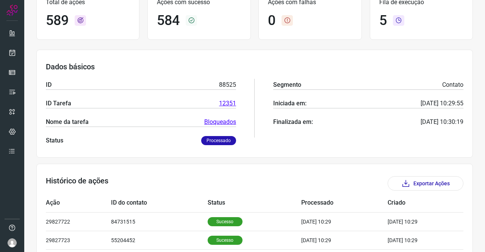  Describe the element at coordinates (12, 10) in the screenshot. I see `img: Logo` at that location.